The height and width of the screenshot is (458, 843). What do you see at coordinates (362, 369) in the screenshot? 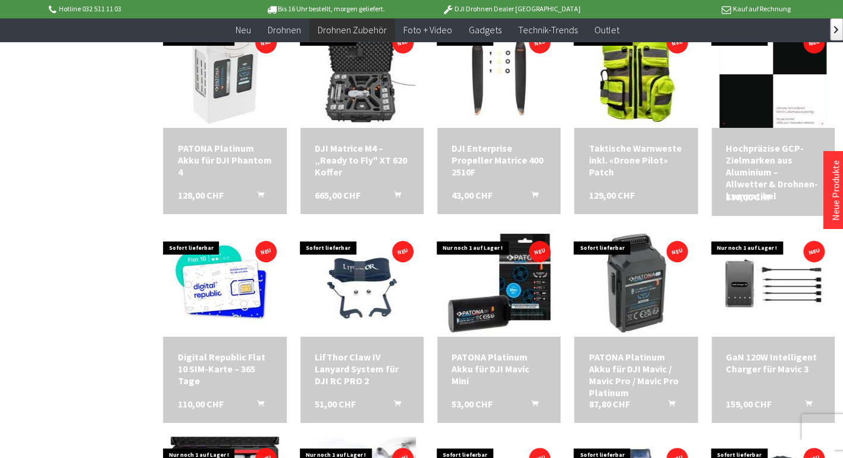
I see `div: LifThor Claw IV Lanyard System für DJI RC PRO 2` at bounding box center [362, 369].